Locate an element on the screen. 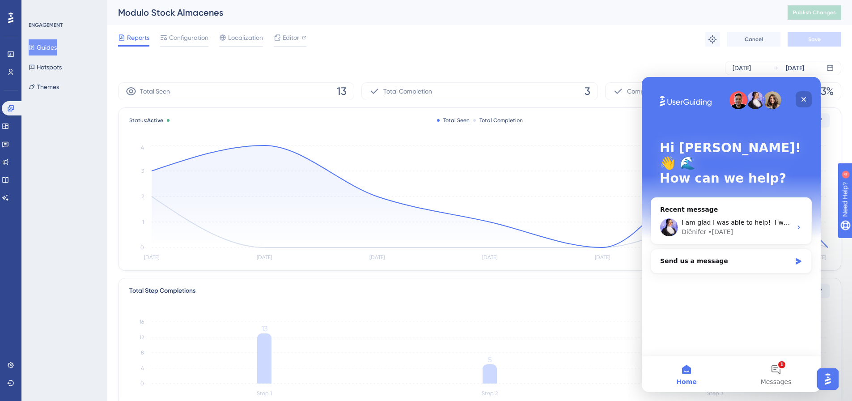 The width and height of the screenshot is (852, 401). tspan: 2 is located at coordinates (143, 196).